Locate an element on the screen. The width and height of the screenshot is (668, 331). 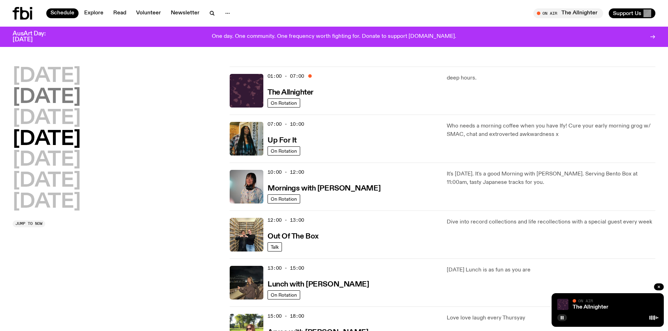
a: Izzy Page stands above looking down at Opera Bar. She poses in front of the Harbour Bridge in the... is located at coordinates (246, 283).